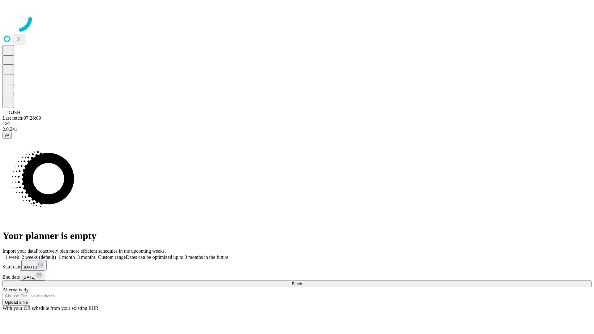 Image resolution: width=594 pixels, height=334 pixels. What do you see at coordinates (15, 112) in the screenshot?
I see `span: GJSH` at bounding box center [15, 112].